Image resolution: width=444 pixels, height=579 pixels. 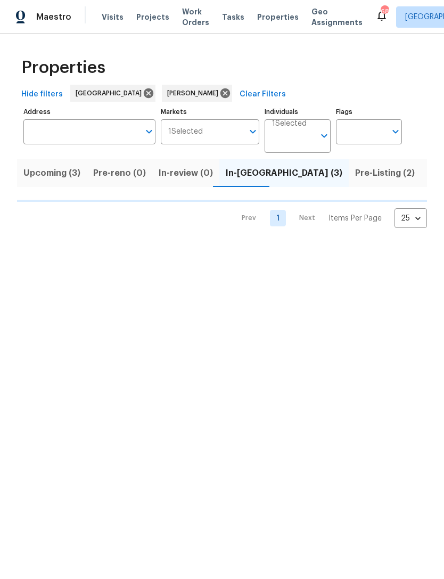 I want to click on label: Markets, so click(x=210, y=112).